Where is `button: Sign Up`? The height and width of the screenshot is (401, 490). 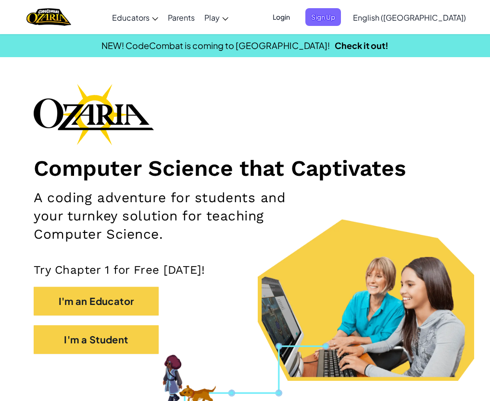
button: Sign Up is located at coordinates (323, 17).